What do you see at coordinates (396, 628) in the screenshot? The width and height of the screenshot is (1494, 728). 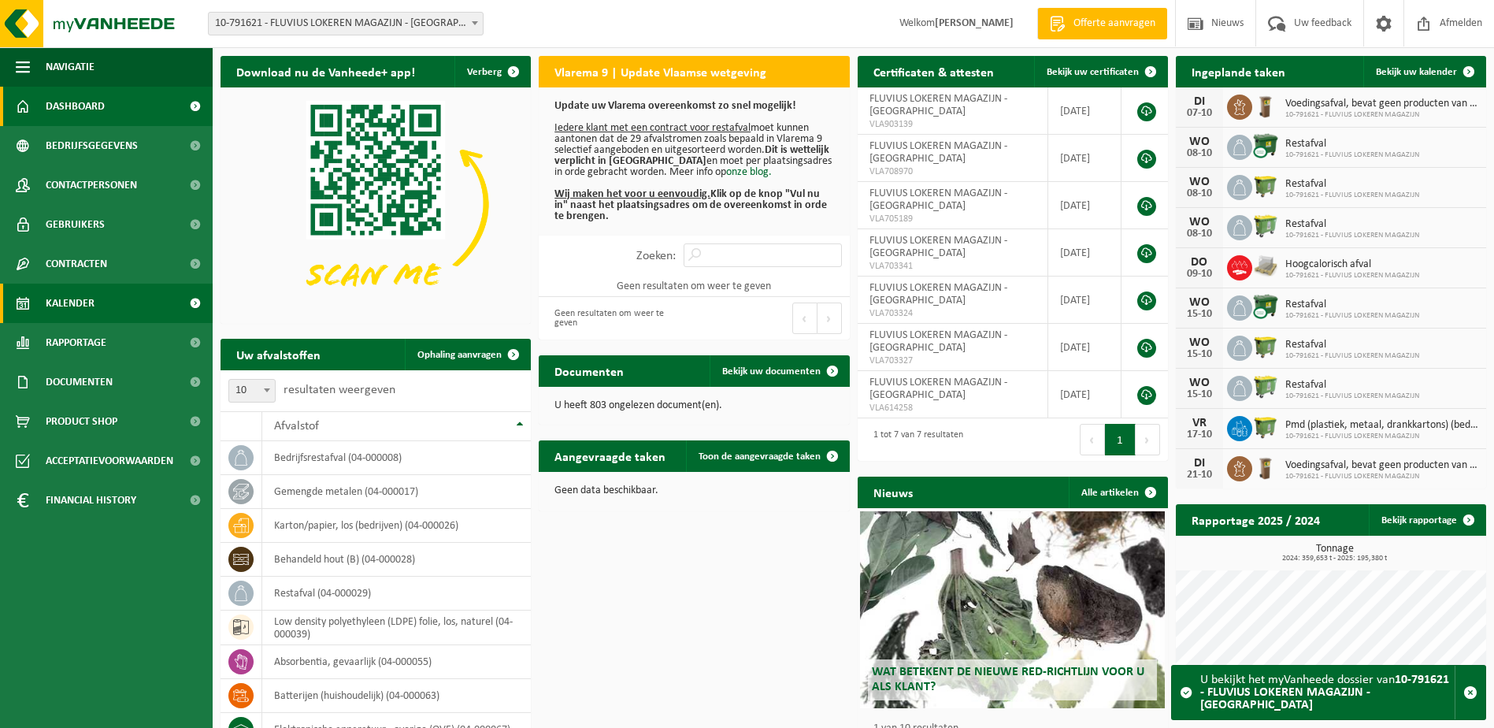 I see `td: low density polyethyleen (LDPE) folie, los, naturel (04-000039)` at bounding box center [396, 628].